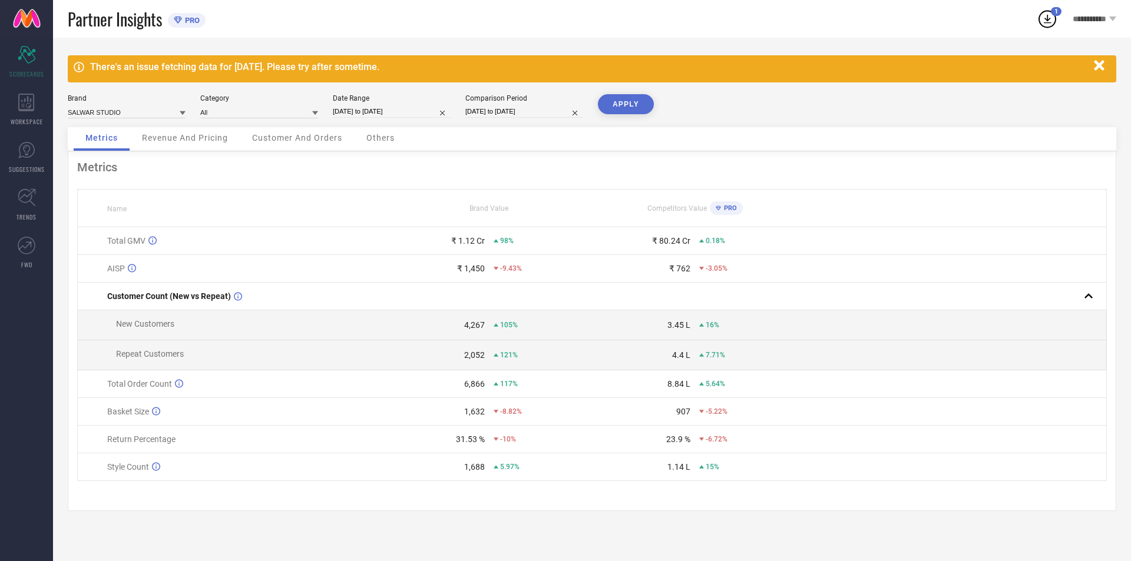  I want to click on span: Metrics, so click(101, 138).